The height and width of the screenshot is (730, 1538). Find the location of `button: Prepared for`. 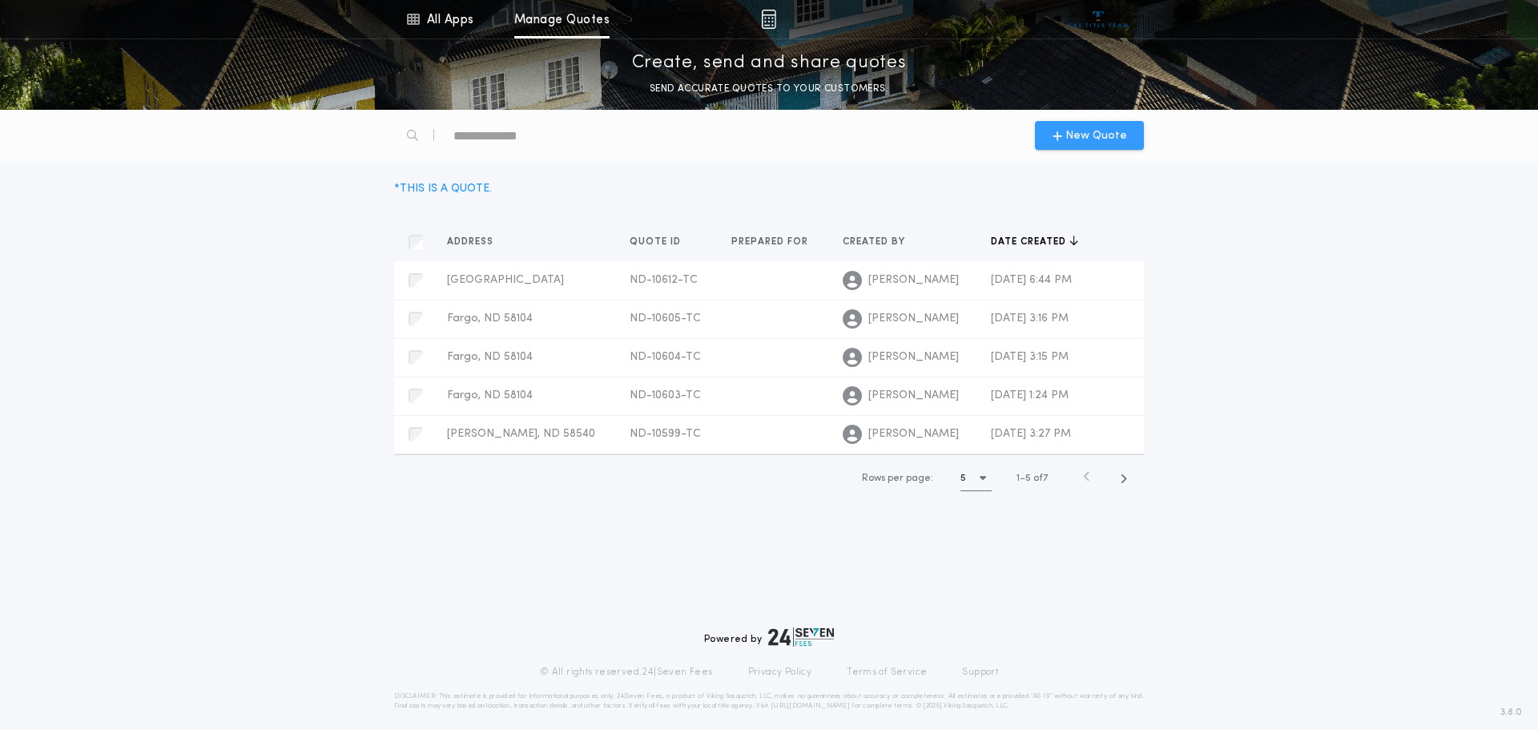

button: Prepared for is located at coordinates (771, 242).